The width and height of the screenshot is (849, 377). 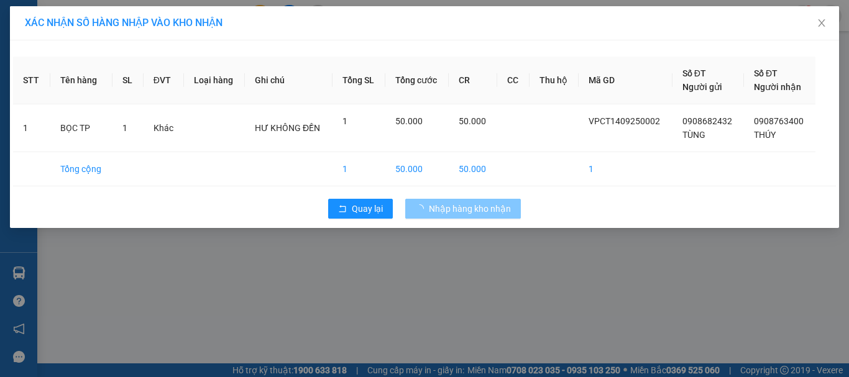 I want to click on th: CR, so click(x=473, y=80).